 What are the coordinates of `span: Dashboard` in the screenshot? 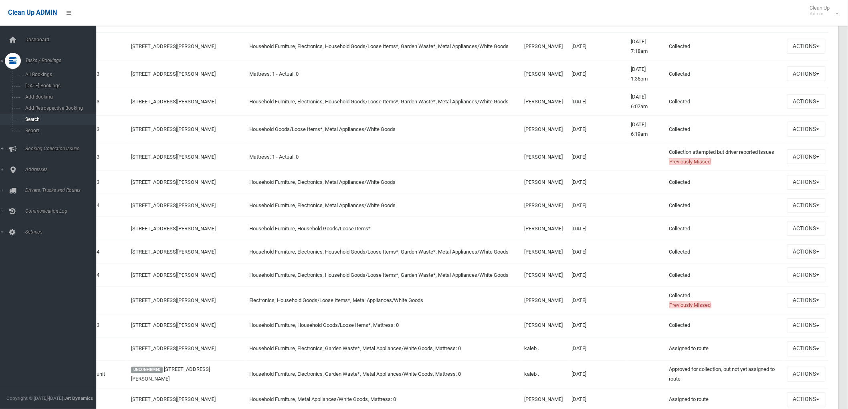 It's located at (63, 40).